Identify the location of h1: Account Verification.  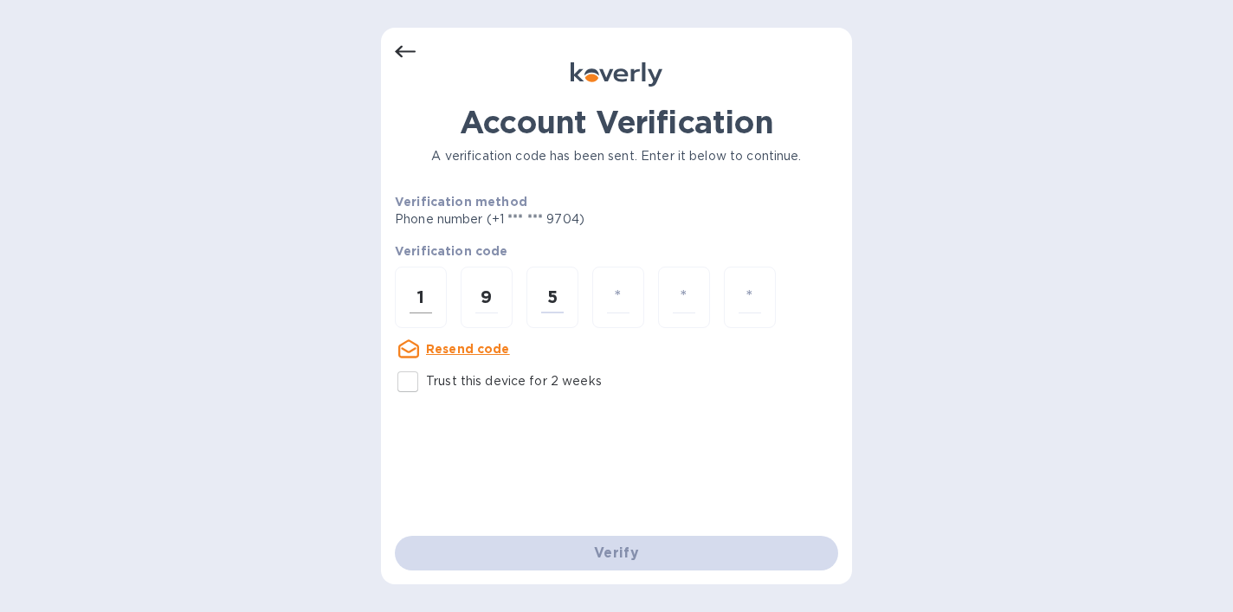
(616, 122).